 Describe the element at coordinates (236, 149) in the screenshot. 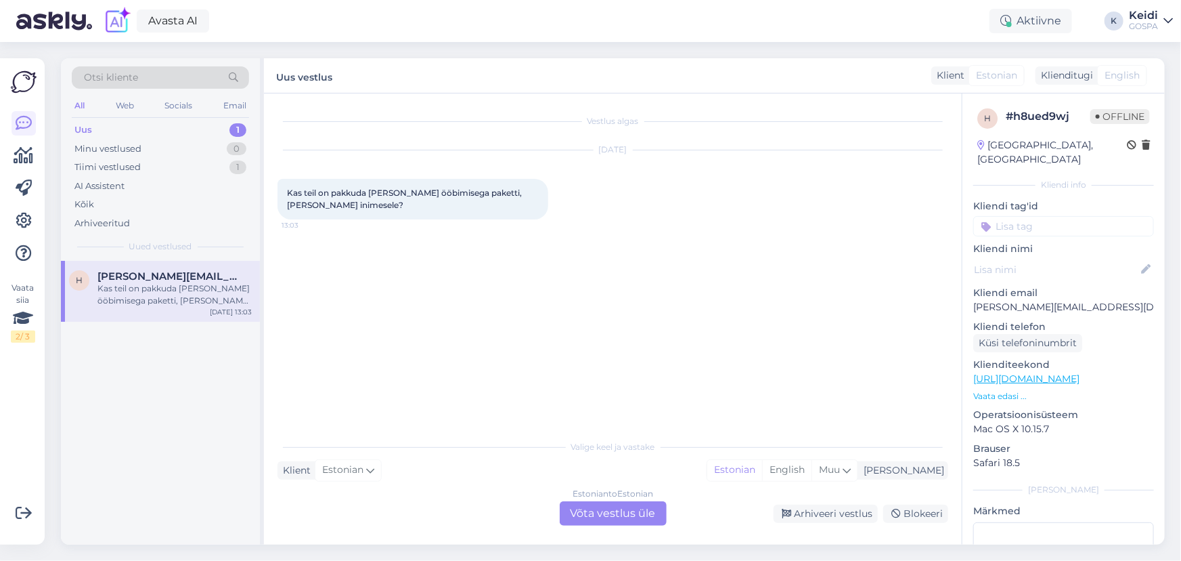

I see `div: 0` at that location.